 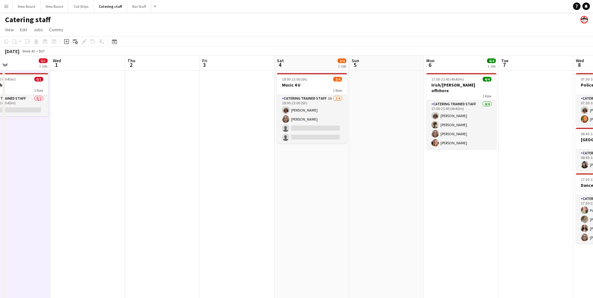 What do you see at coordinates (23, 30) in the screenshot?
I see `a: Edit` at bounding box center [23, 30].